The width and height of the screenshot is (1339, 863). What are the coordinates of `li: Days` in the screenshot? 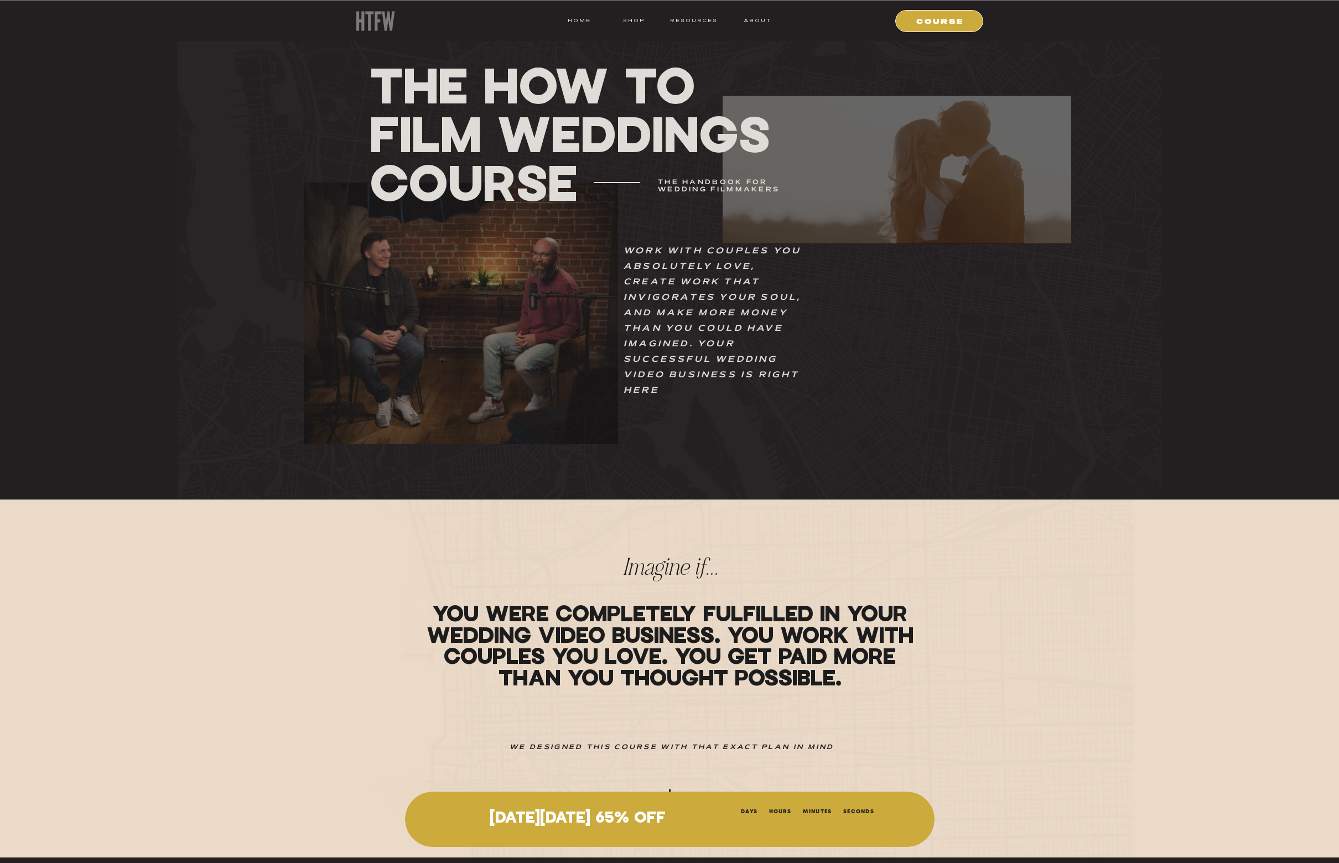 It's located at (749, 811).